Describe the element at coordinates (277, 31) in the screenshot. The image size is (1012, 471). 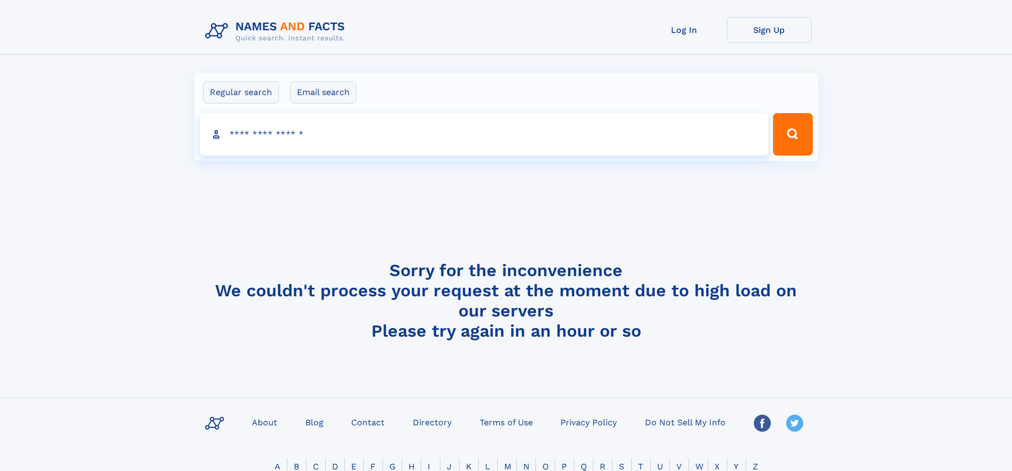
I see `img: Logo Names and Facts` at that location.